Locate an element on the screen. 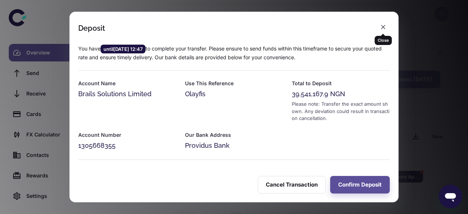  div: Providus Bank is located at coordinates (234, 146).